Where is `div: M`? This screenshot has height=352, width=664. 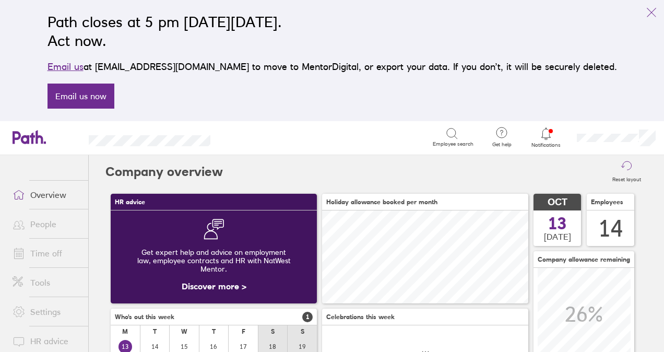
div: M is located at coordinates (125, 332).